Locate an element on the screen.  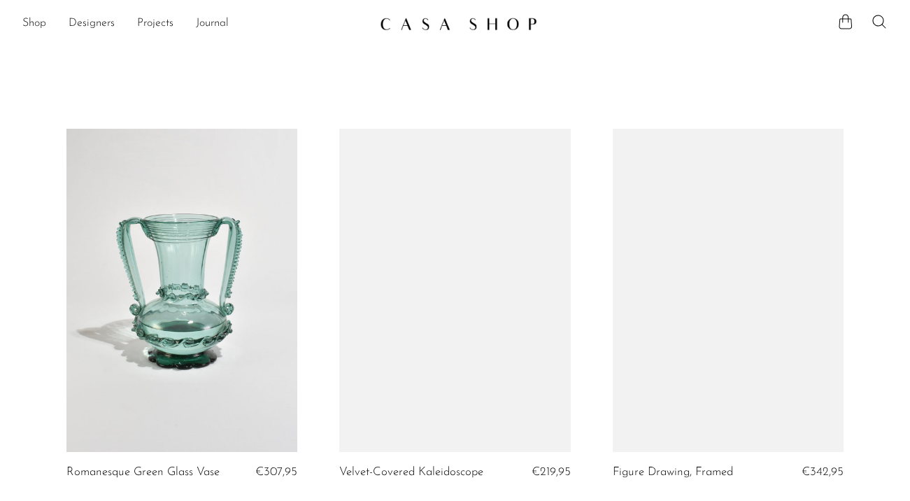
ul: NEW HEADER MENU is located at coordinates (195, 24).